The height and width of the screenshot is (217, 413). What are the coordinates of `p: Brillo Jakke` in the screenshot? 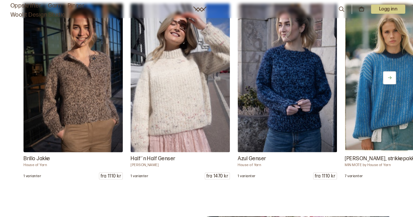 It's located at (73, 159).